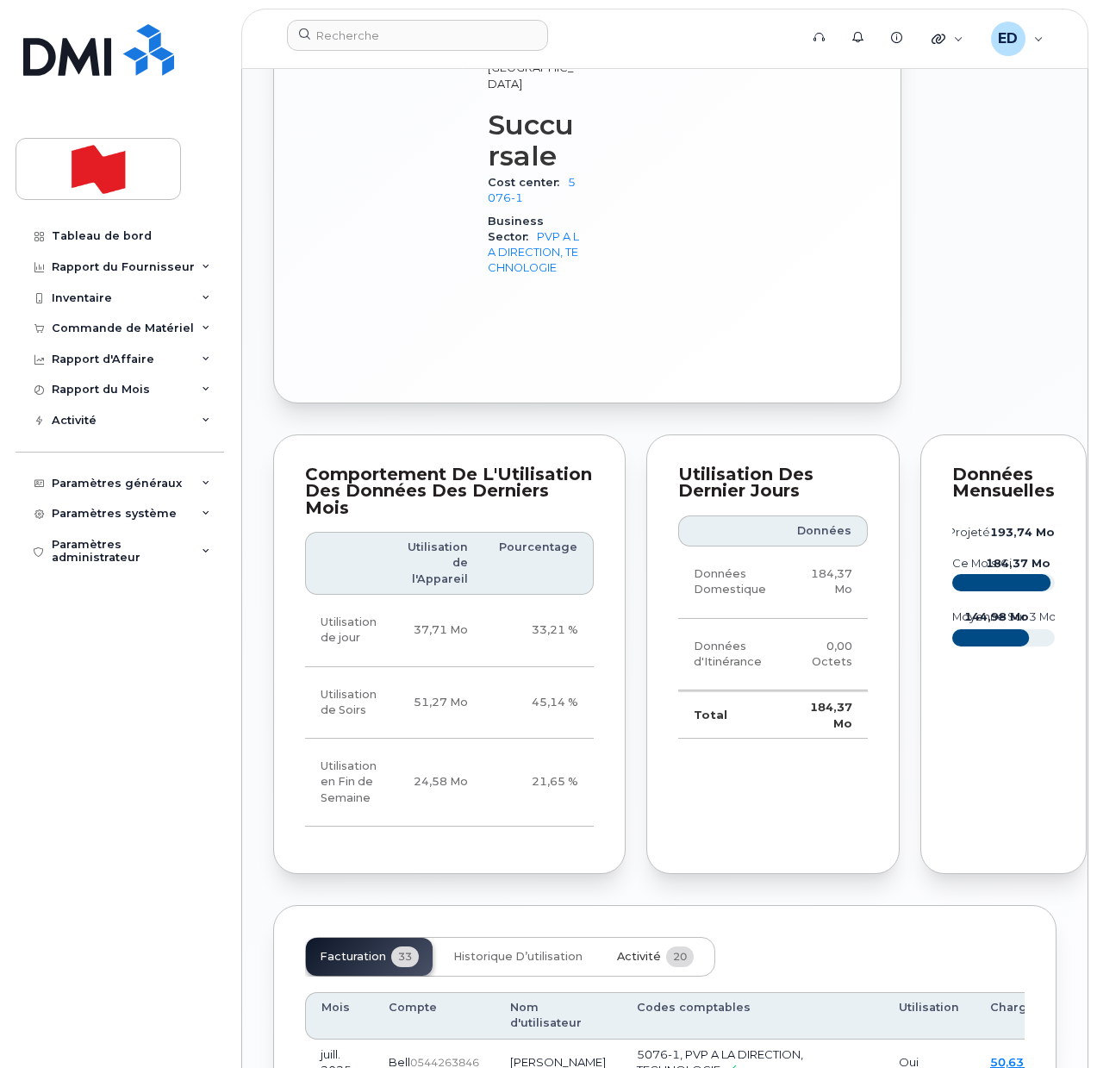 Image resolution: width=1097 pixels, height=1068 pixels. Describe the element at coordinates (1003, 483) in the screenshot. I see `div: Données mensuelles` at that location.